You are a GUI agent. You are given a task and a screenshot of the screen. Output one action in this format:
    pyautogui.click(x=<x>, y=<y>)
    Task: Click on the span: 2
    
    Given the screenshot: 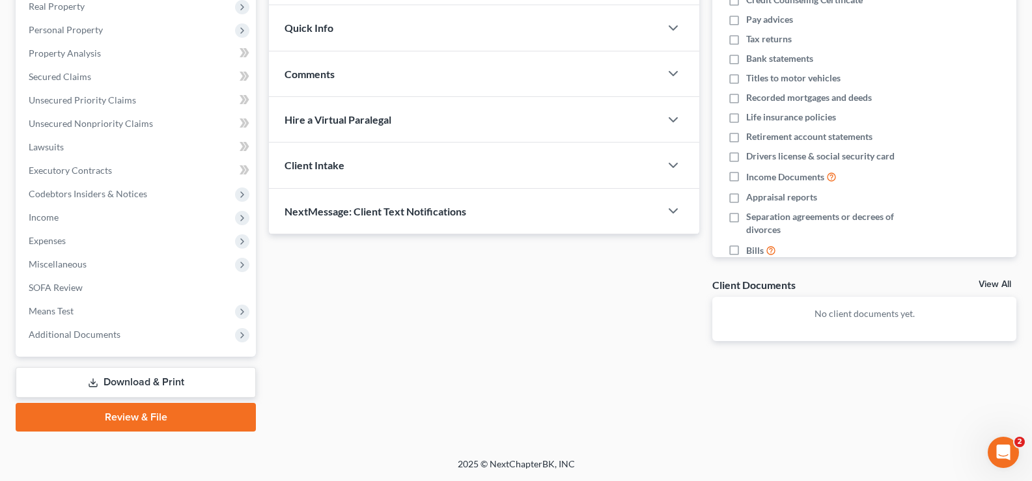 What is the action you would take?
    pyautogui.click(x=1020, y=442)
    